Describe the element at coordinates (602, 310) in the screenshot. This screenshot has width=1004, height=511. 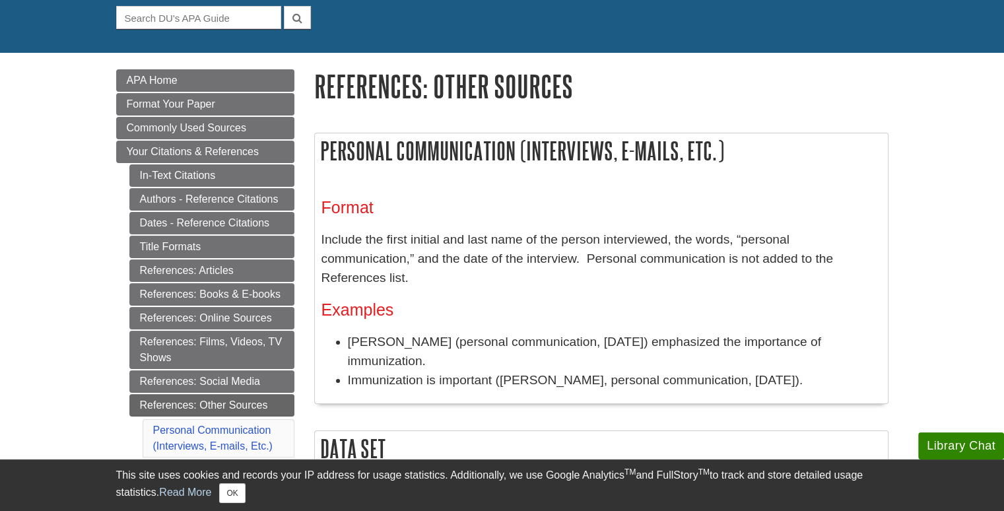
I see `h3: Examples` at that location.